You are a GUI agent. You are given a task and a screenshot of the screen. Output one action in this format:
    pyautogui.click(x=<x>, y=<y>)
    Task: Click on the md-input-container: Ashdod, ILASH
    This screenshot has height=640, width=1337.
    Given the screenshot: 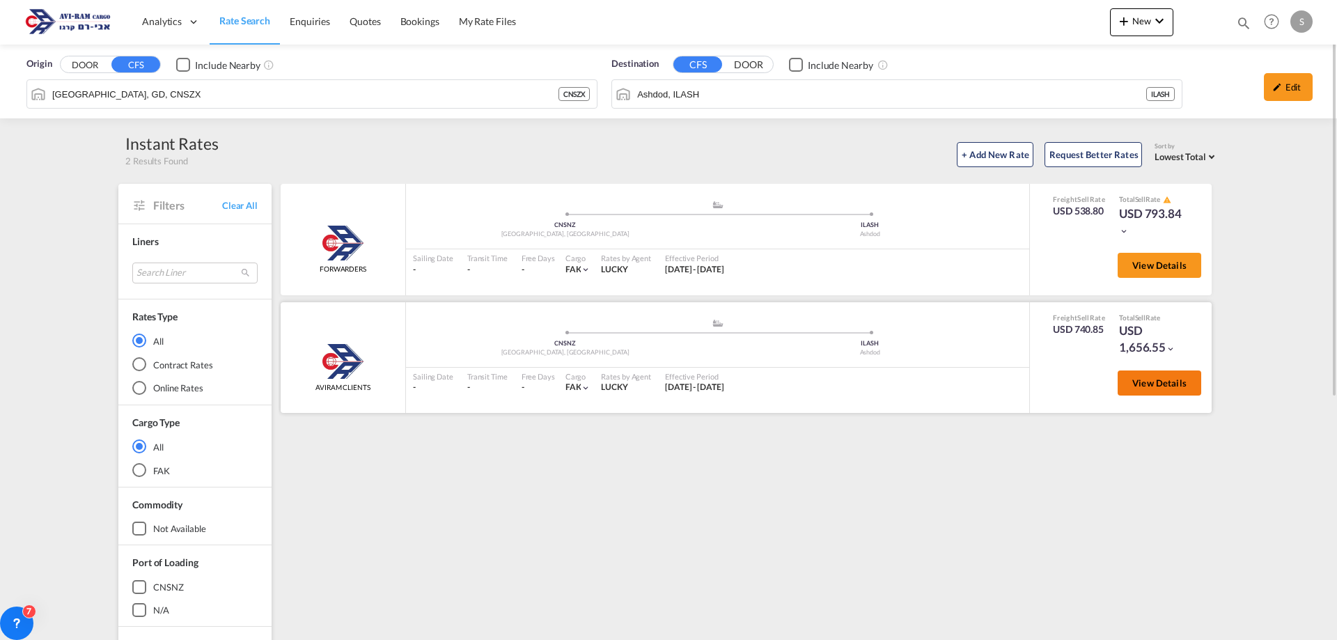 What is the action you would take?
    pyautogui.click(x=897, y=94)
    